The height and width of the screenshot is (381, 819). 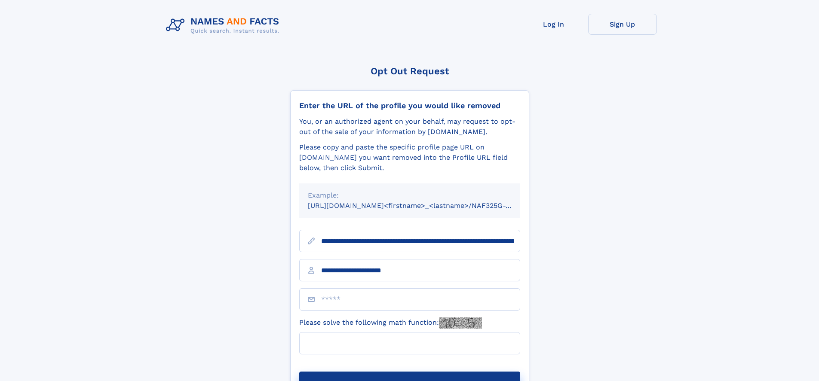 What do you see at coordinates (410, 106) in the screenshot?
I see `div: Enter the URL of the profile you would like removed` at bounding box center [410, 106].